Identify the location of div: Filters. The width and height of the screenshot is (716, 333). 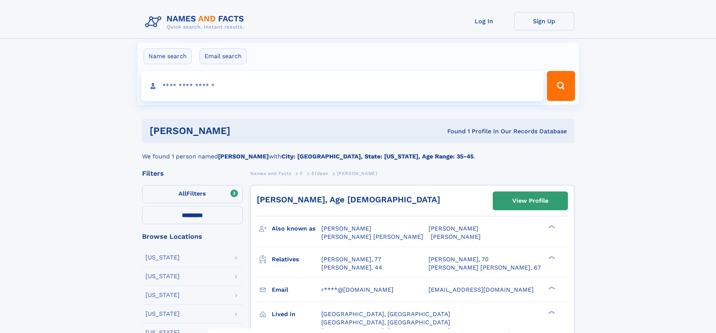
(192, 174).